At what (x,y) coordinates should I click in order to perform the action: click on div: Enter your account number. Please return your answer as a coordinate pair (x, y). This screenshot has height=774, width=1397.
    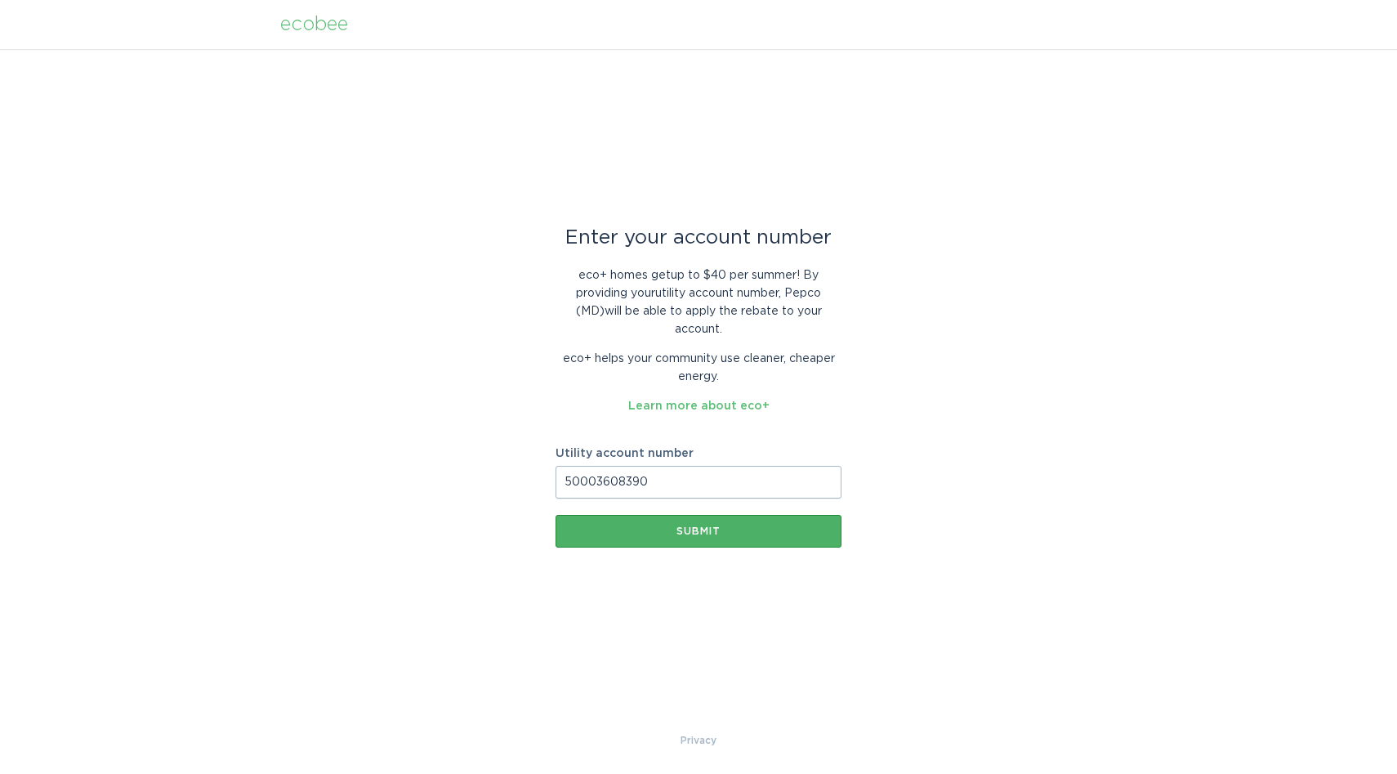
    Looking at the image, I should click on (699, 238).